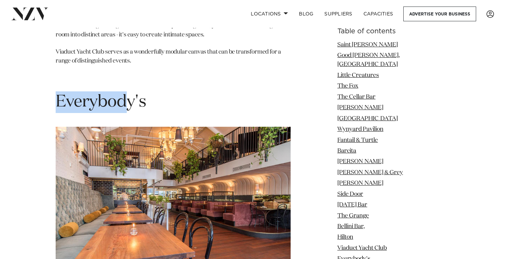  I want to click on a: Barcita, so click(346, 151).